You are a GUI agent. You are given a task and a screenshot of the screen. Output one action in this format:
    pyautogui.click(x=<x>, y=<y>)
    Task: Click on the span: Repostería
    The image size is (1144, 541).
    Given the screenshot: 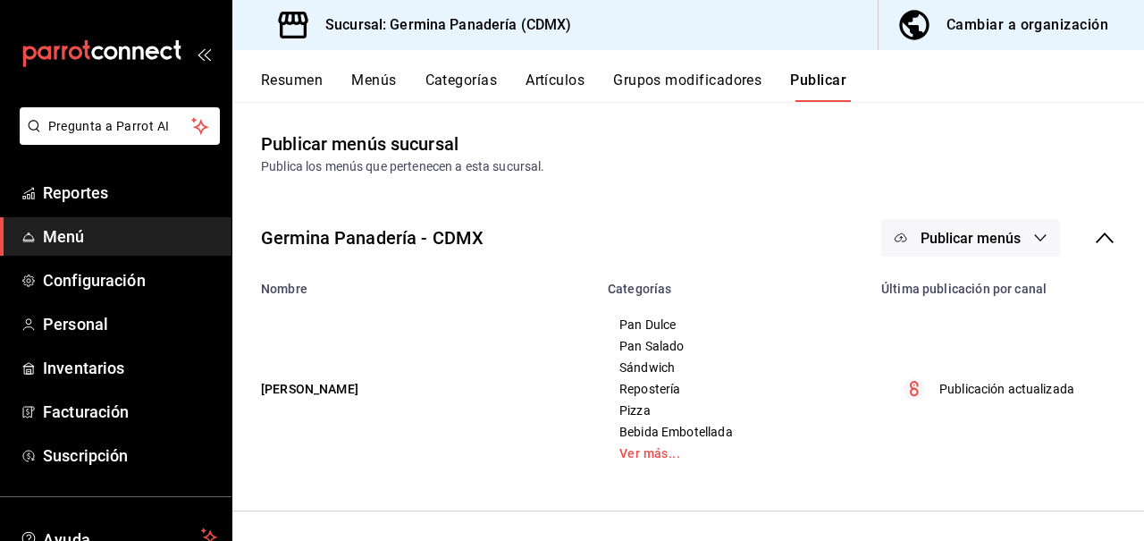 What is the action you would take?
    pyautogui.click(x=734, y=389)
    